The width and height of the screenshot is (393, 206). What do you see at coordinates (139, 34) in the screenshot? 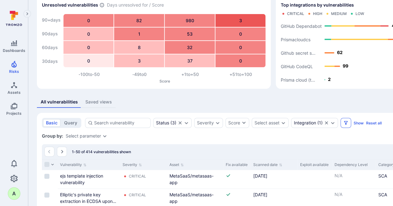
I see `div: 1` at bounding box center [139, 34].